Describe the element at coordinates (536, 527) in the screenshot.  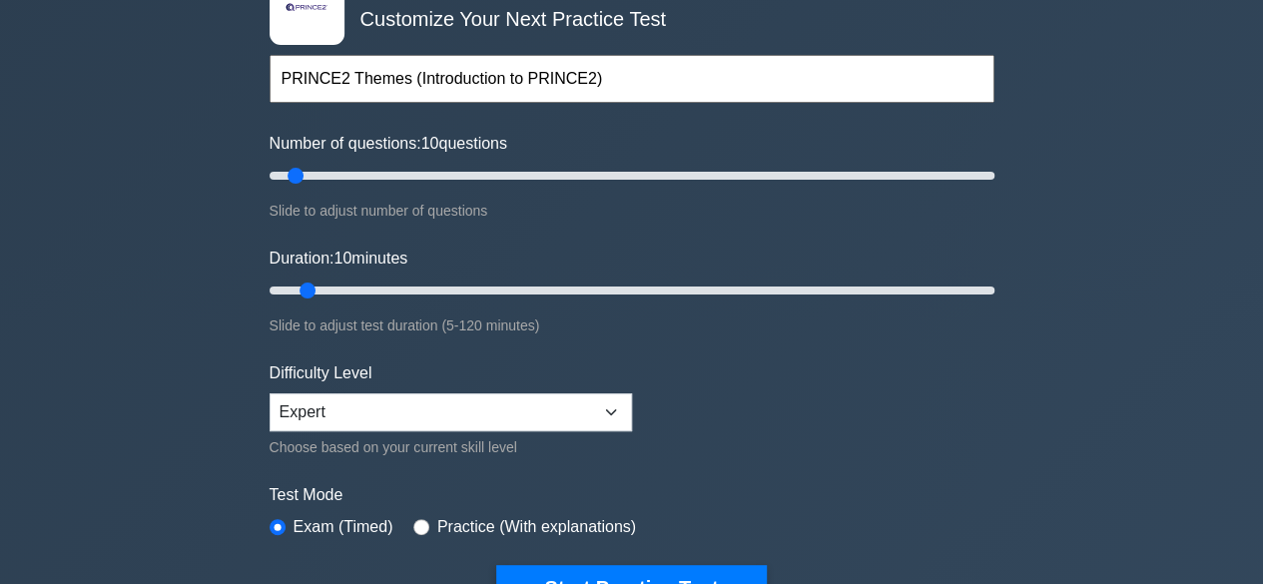
I see `label: Practice (With explanations)` at that location.